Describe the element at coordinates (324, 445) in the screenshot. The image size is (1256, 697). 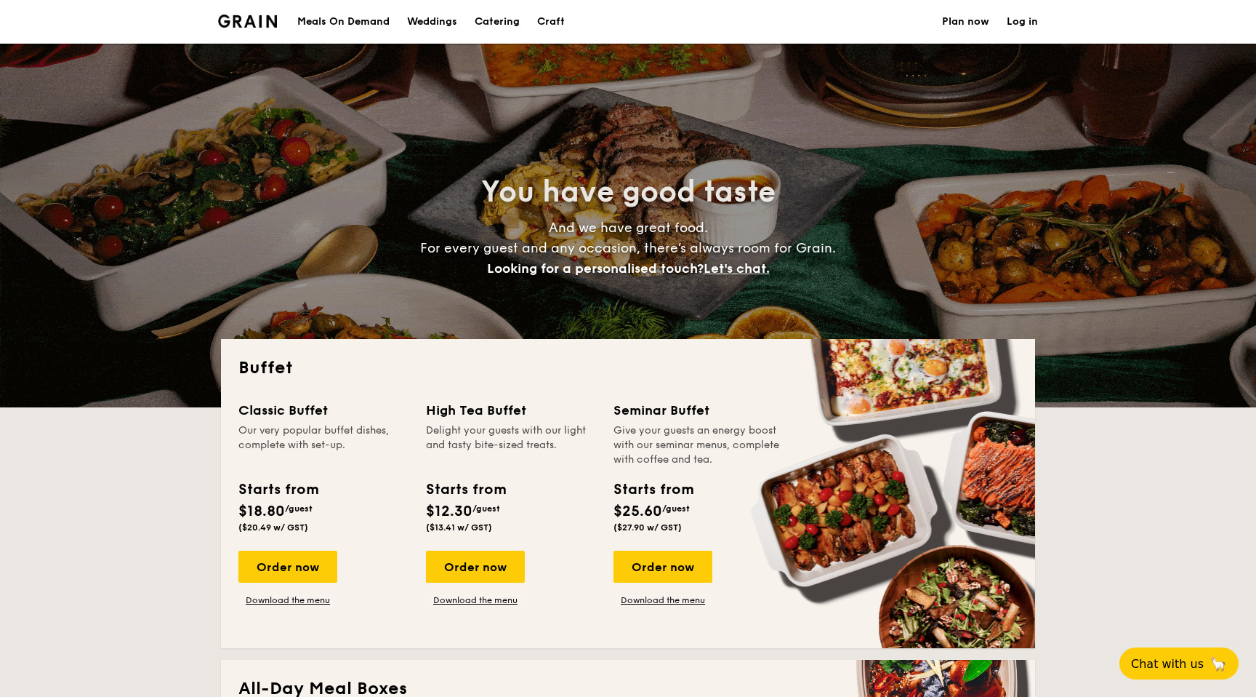
I see `div: Our very popular buffet dishes, complete with set-up.` at that location.